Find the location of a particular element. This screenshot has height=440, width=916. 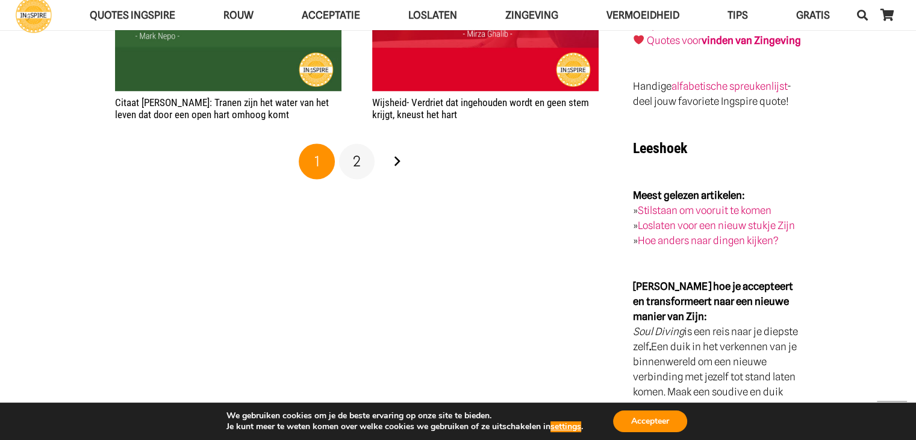

span: Pagina 1 is located at coordinates (317, 161).